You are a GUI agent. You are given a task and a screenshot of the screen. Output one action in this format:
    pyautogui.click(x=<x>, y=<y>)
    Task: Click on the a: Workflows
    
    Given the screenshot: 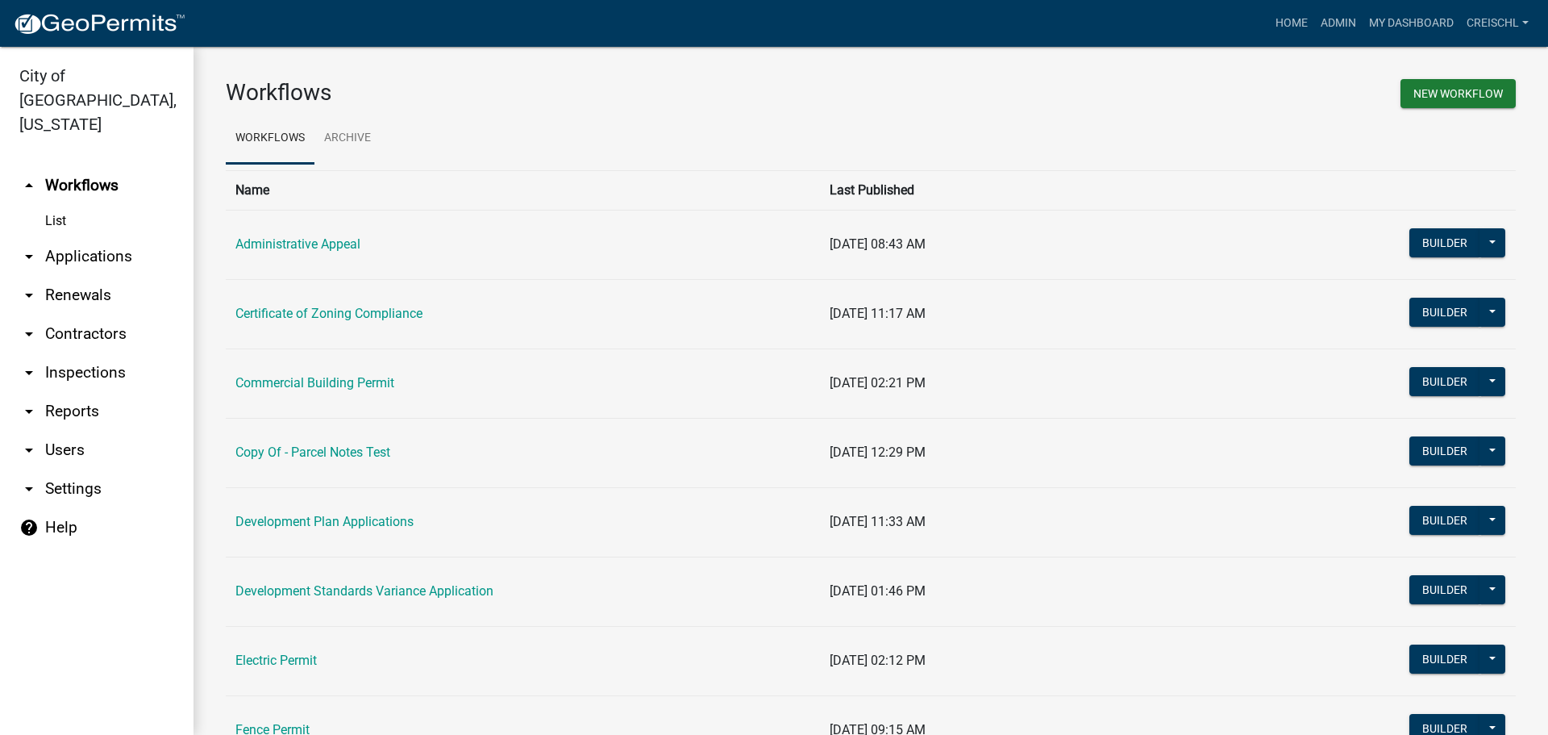 What is the action you would take?
    pyautogui.click(x=270, y=139)
    